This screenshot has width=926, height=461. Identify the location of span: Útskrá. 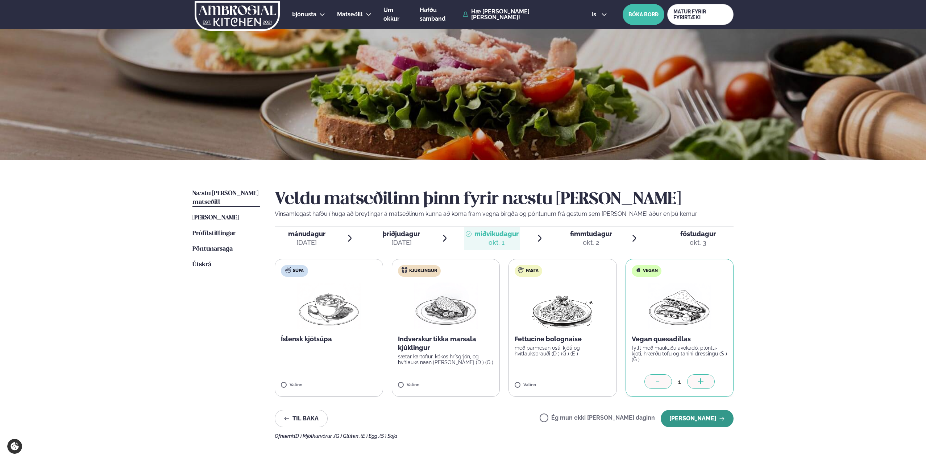
(202, 264).